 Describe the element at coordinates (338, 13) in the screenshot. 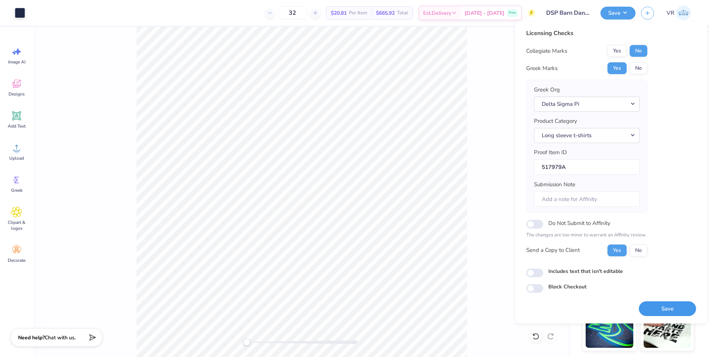

I see `span: $20.81` at that location.